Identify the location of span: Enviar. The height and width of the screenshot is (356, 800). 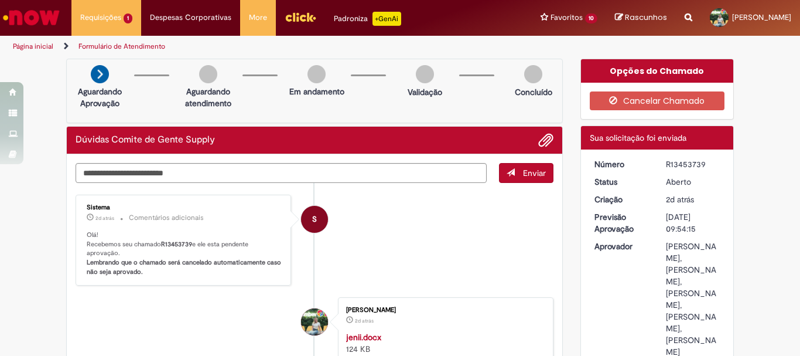
(534, 173).